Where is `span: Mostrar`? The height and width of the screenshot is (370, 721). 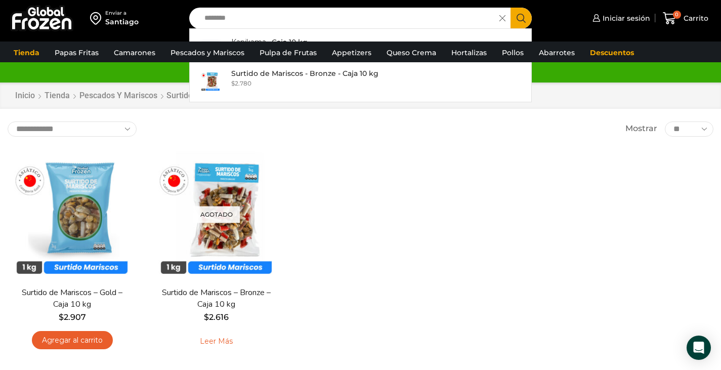 span: Mostrar is located at coordinates (641, 128).